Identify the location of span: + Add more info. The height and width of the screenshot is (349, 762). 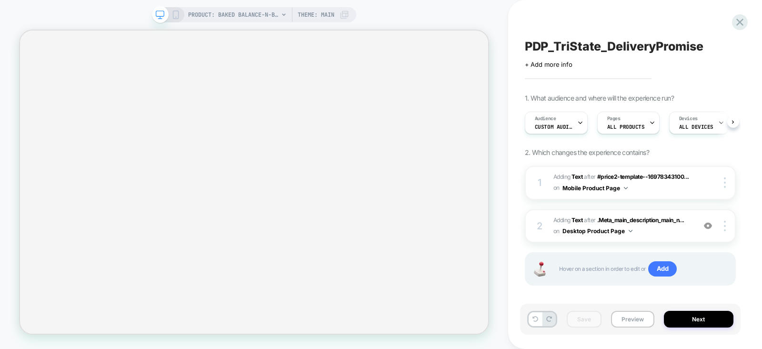
(549, 64).